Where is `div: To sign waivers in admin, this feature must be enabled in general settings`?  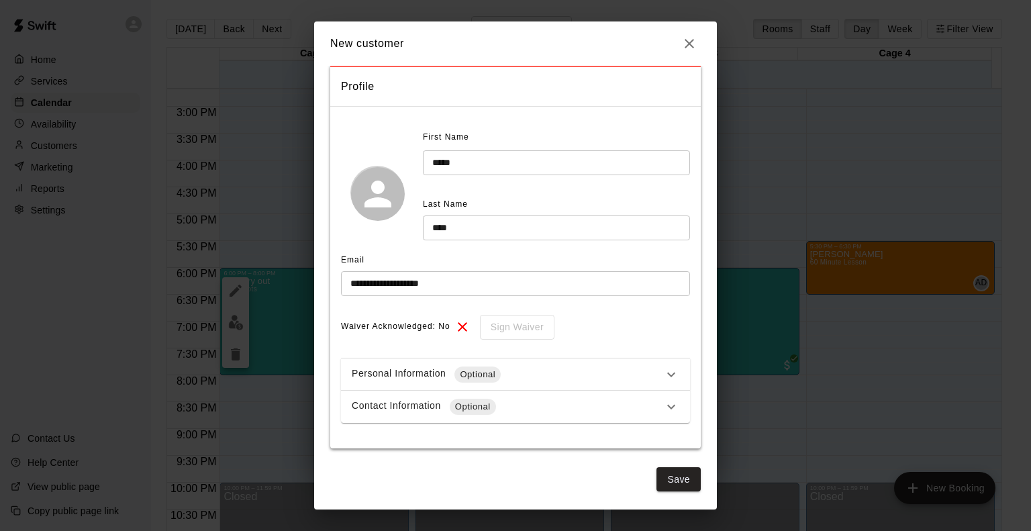 div: To sign waivers in admin, this feature must be enabled in general settings is located at coordinates (512, 327).